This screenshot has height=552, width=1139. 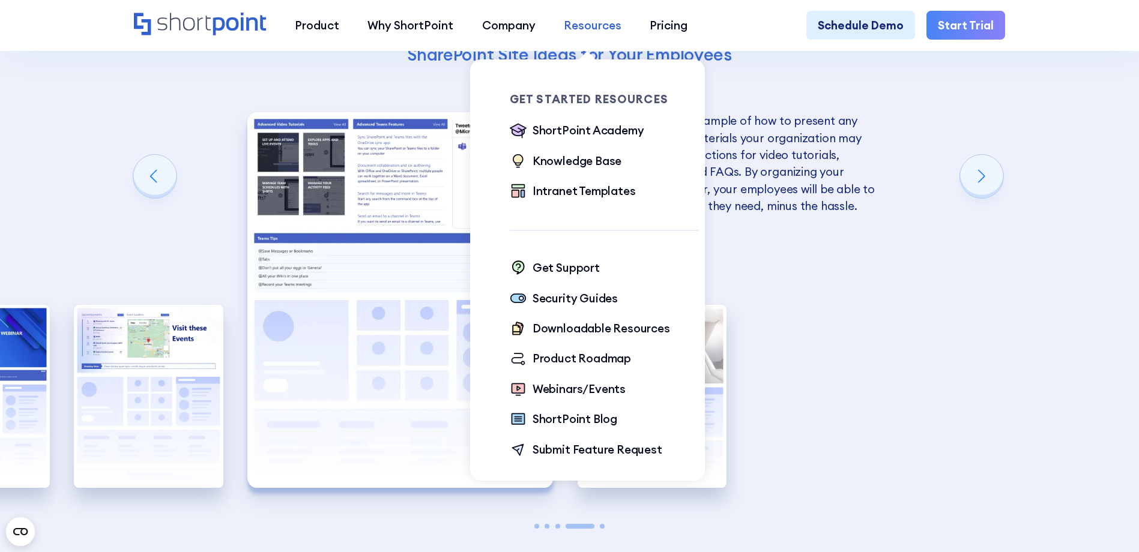 What do you see at coordinates (669, 25) in the screenshot?
I see `a: Pricing` at bounding box center [669, 25].